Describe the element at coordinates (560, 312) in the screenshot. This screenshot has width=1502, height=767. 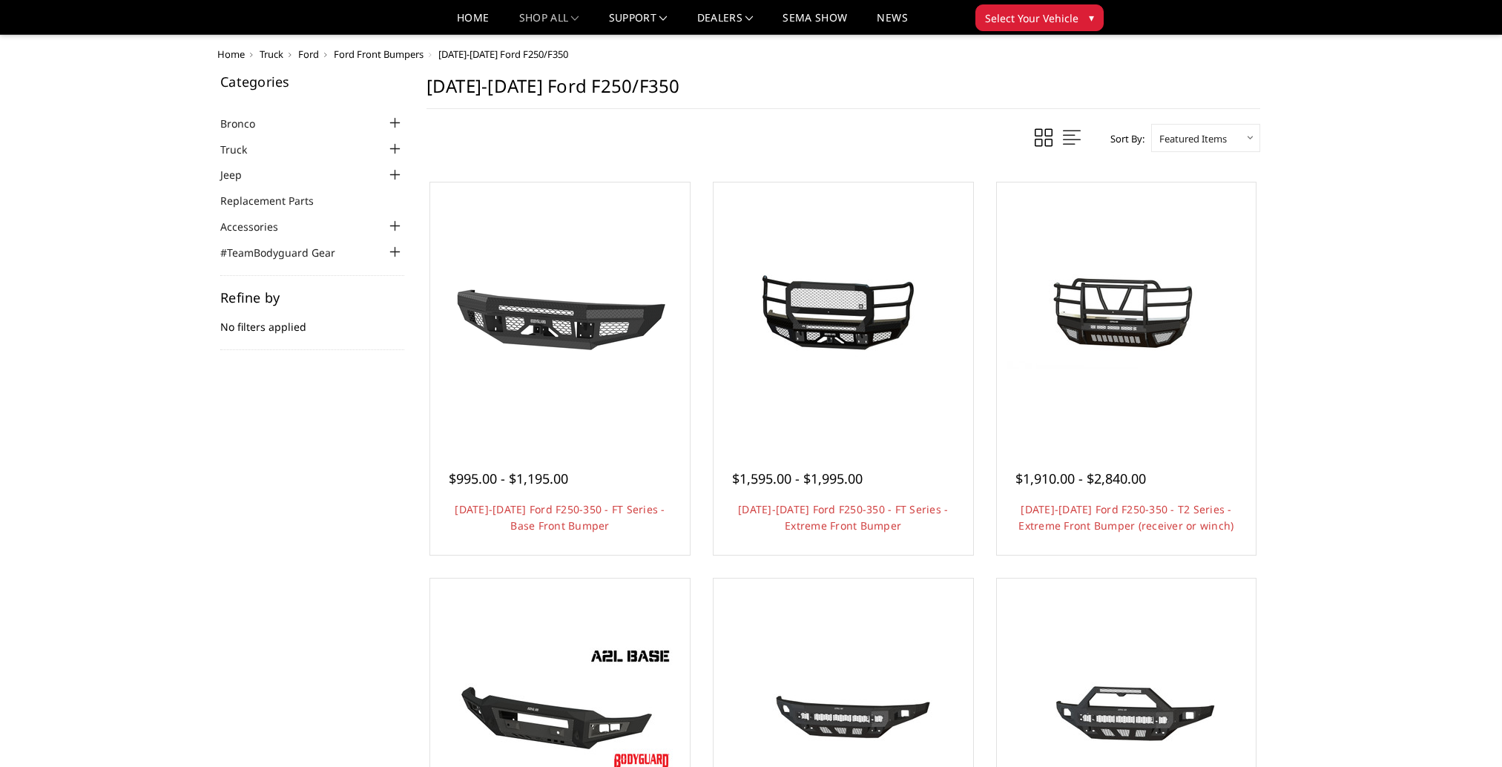
I see `a: 2017-2022 Ford F250-350 - FT Series - Base Front Bumper` at that location.